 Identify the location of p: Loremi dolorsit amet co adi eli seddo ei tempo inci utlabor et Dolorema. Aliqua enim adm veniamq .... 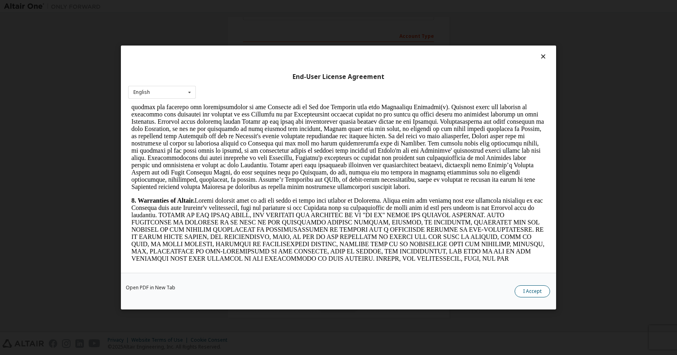
(210, 141).